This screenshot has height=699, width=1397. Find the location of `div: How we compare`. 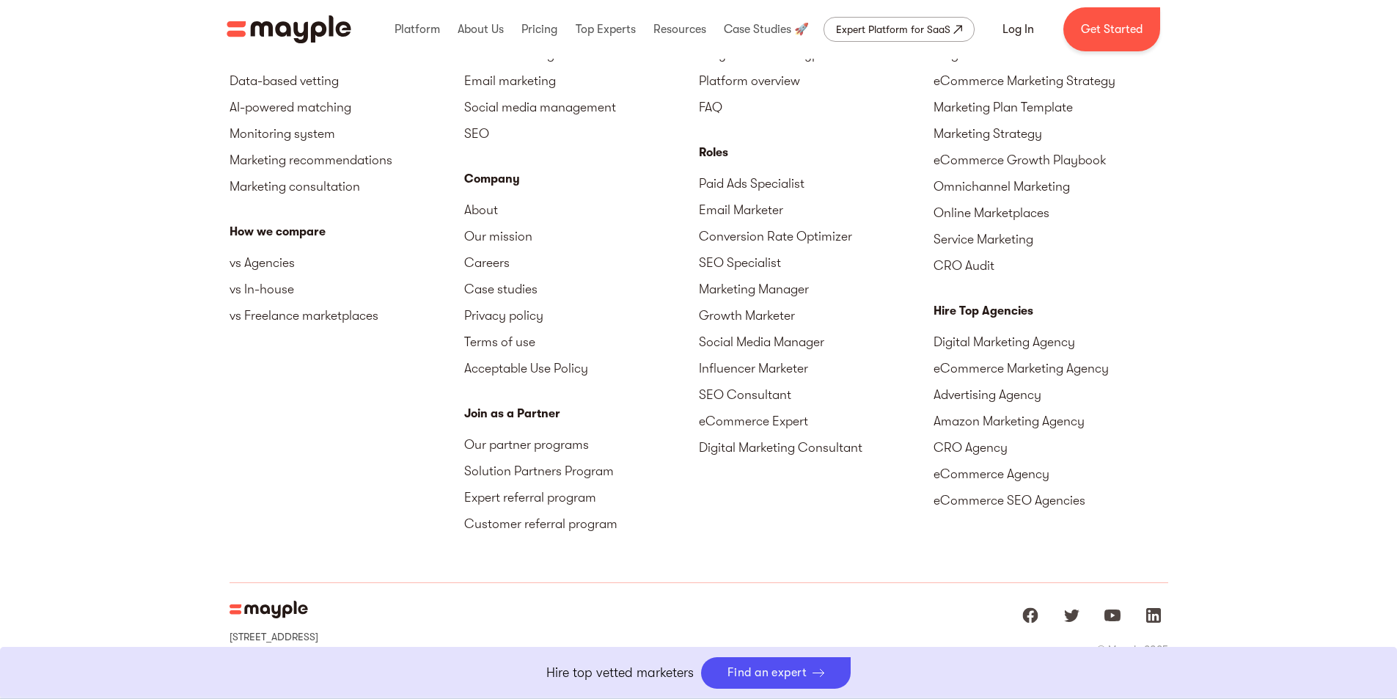

div: How we compare is located at coordinates (347, 232).